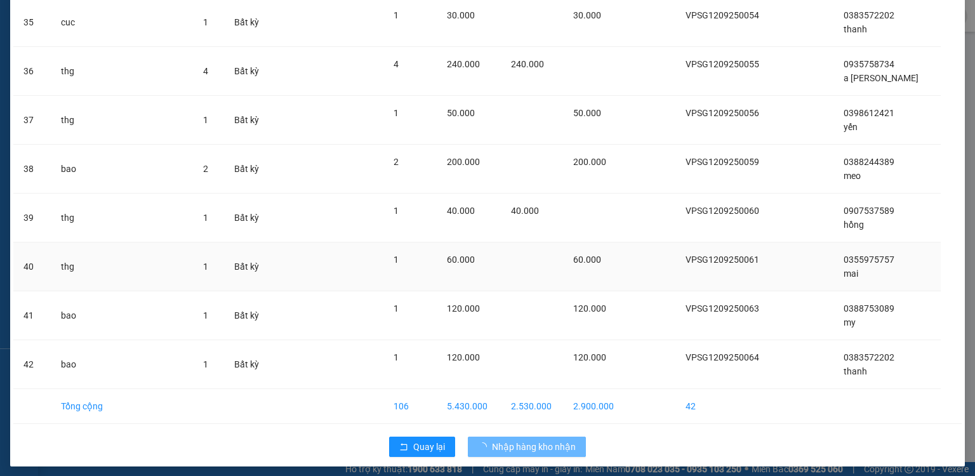 The image size is (975, 476). I want to click on td: 2.900.000, so click(594, 406).